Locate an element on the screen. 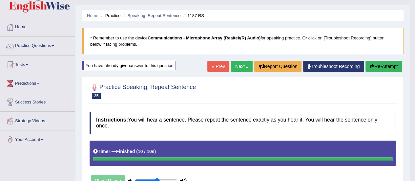 Image resolution: width=415 pixels, height=181 pixels. a: Speaking: Repeat Sentence is located at coordinates (154, 15).